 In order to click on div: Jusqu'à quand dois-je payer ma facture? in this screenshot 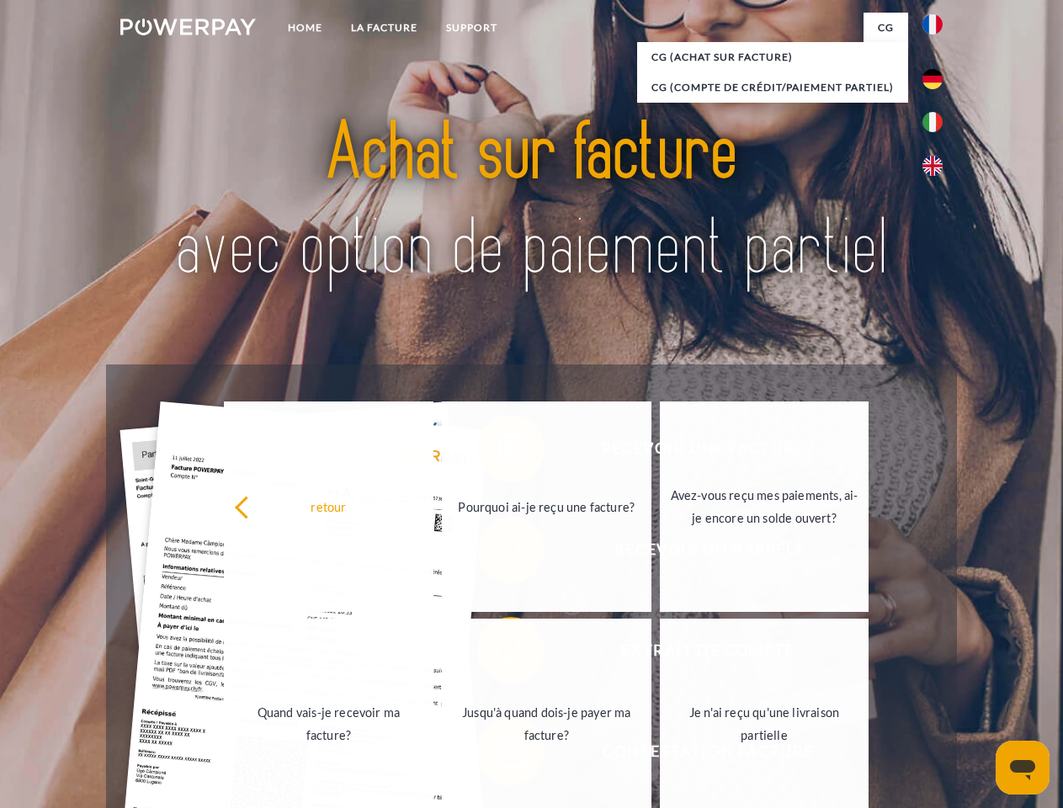, I will do `click(546, 724)`.